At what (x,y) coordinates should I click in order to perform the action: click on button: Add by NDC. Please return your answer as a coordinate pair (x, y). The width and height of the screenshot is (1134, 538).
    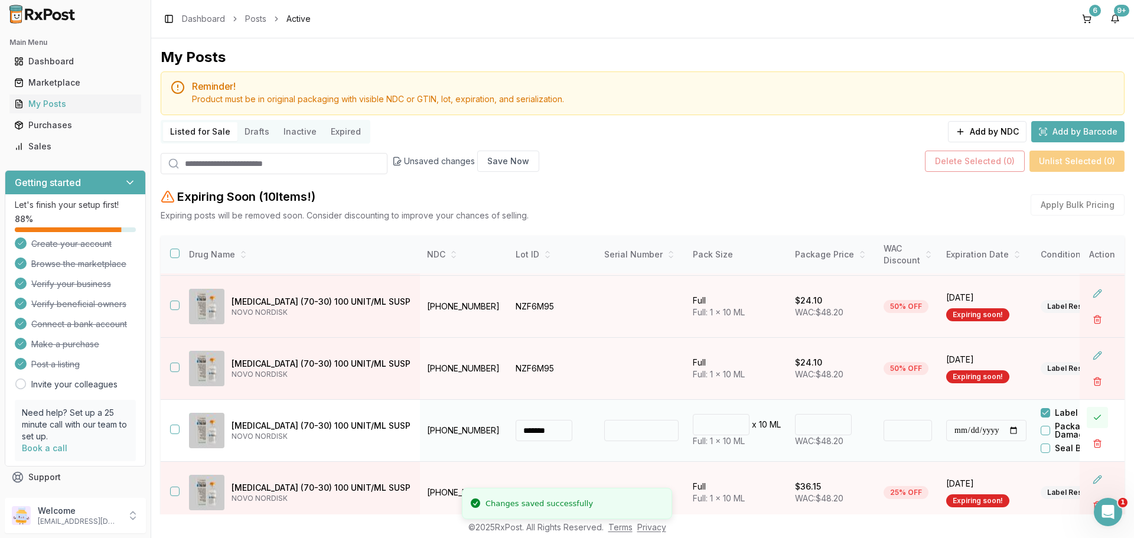
    Looking at the image, I should click on (987, 132).